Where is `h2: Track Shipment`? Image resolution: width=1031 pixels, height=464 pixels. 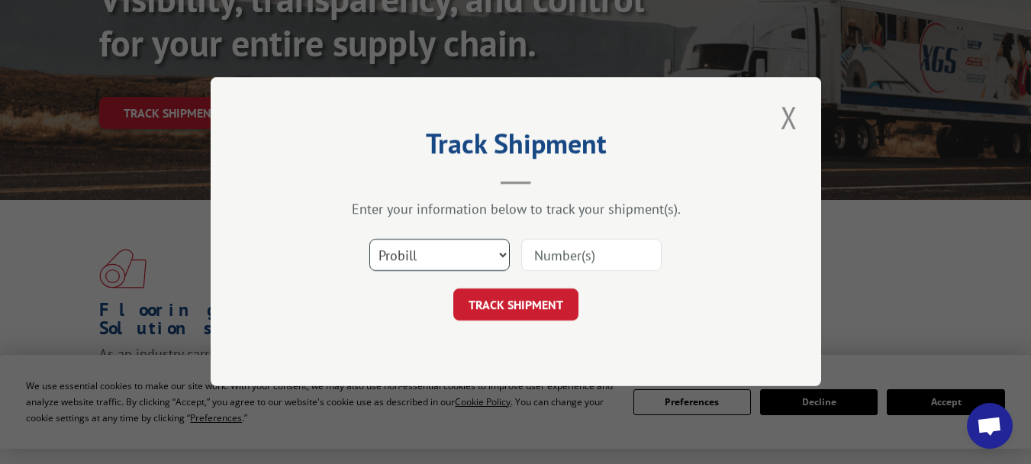 h2: Track Shipment is located at coordinates (516, 147).